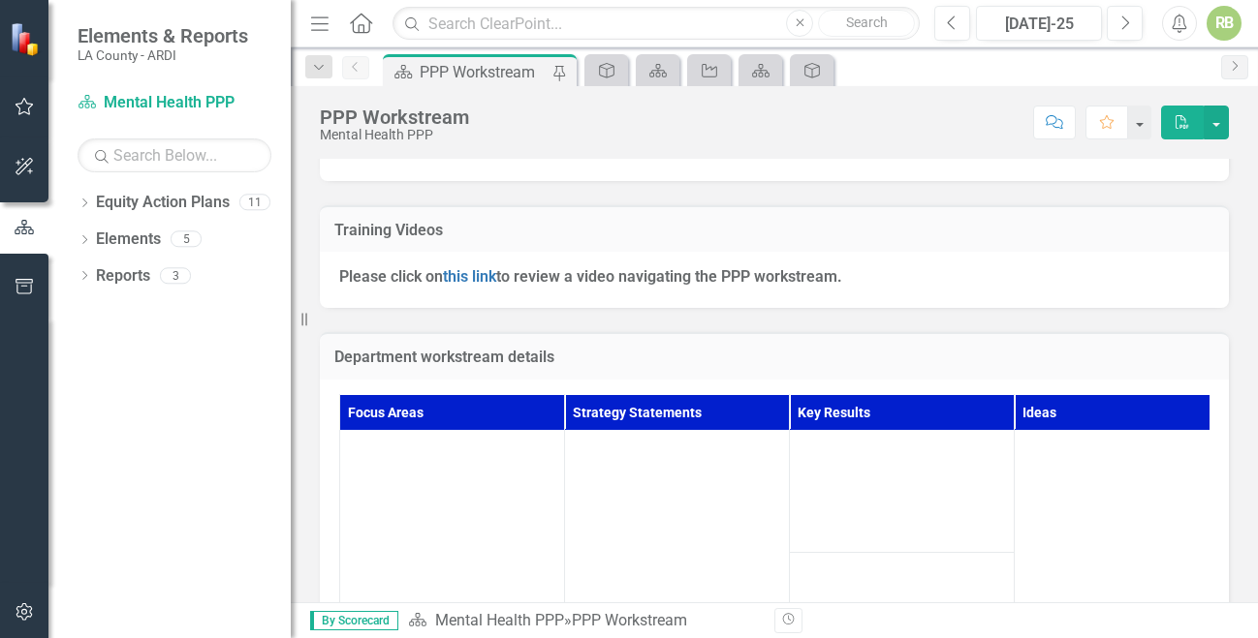 Image resolution: width=1258 pixels, height=638 pixels. What do you see at coordinates (590, 276) in the screenshot?
I see `strong: Please click on to review a video navigating the PPP workstream.` at bounding box center [590, 276].